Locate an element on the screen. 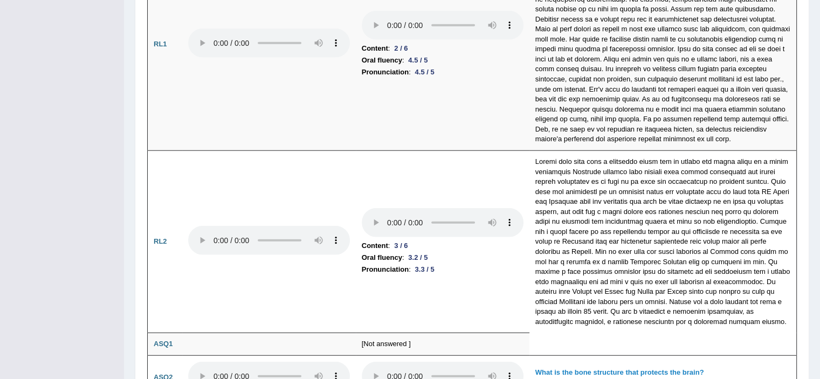  b: RL2 is located at coordinates (160, 241).